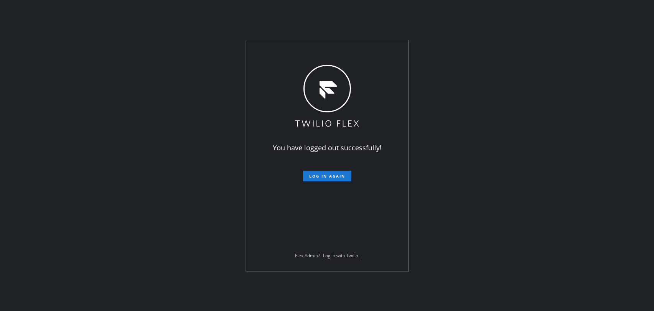  Describe the element at coordinates (327, 176) in the screenshot. I see `button: Log in again` at that location.